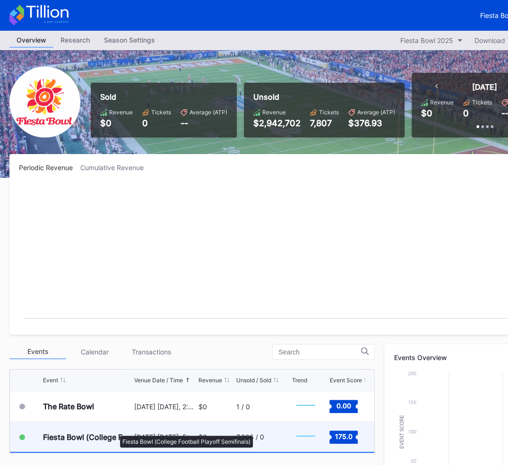 The image size is (508, 465). What do you see at coordinates (432, 40) in the screenshot?
I see `button: Fiesta Bowl 2025` at bounding box center [432, 40].